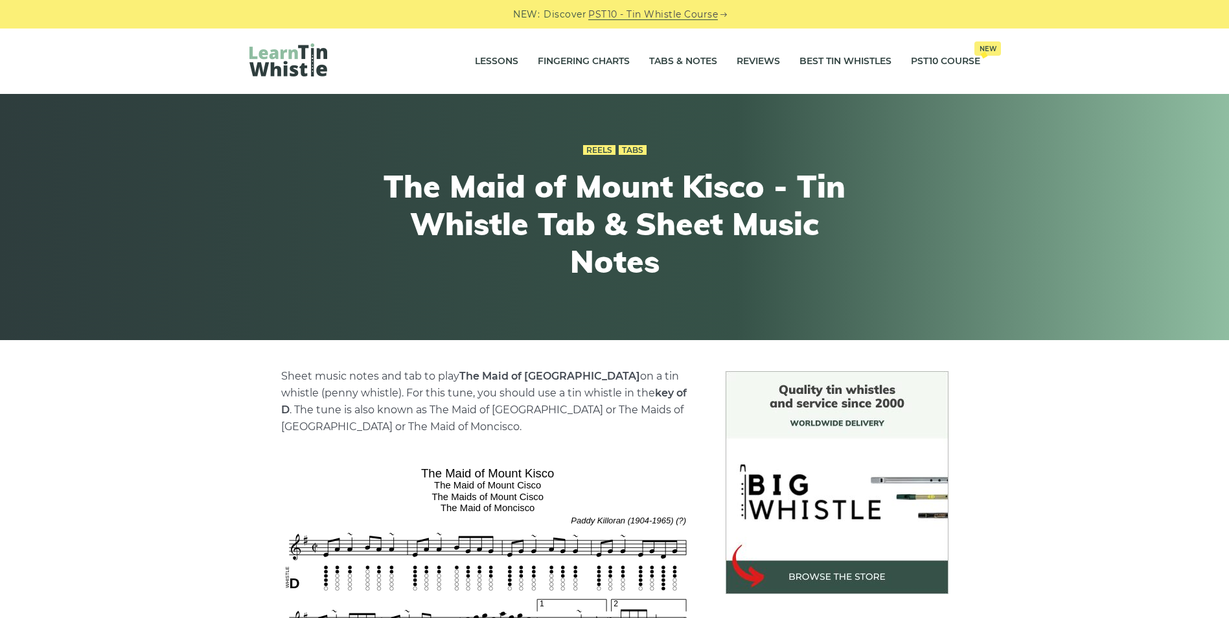  I want to click on img: LearnTinWhistle.com, so click(288, 60).